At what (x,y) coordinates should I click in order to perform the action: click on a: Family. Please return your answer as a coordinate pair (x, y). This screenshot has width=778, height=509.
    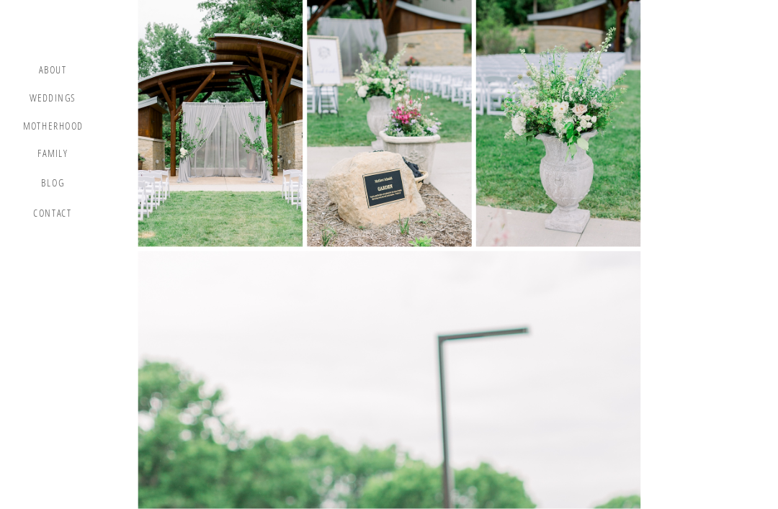
    Looking at the image, I should click on (53, 156).